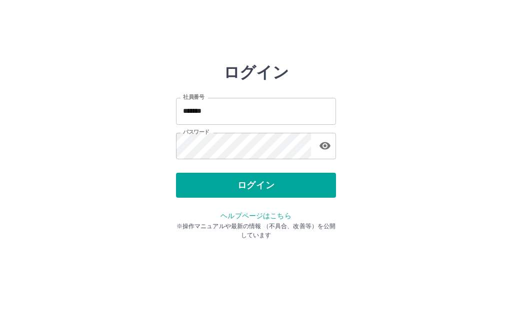 The image size is (512, 332). I want to click on p: ※操作マニュアルや最新の情報 （不具合、改善等）を公開しています, so click(256, 231).